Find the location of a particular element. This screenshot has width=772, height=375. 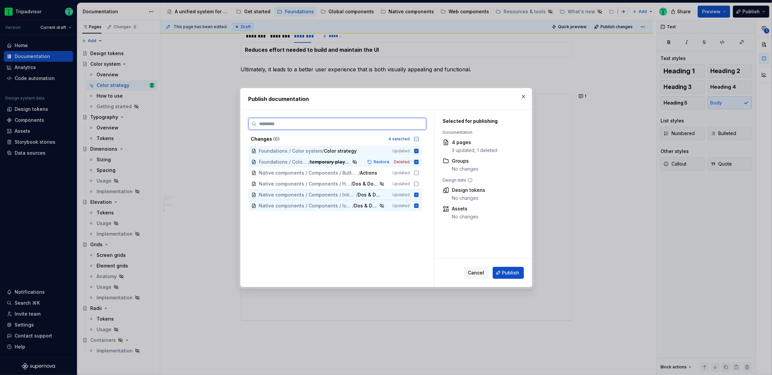

div: 4 selected is located at coordinates (399, 139).